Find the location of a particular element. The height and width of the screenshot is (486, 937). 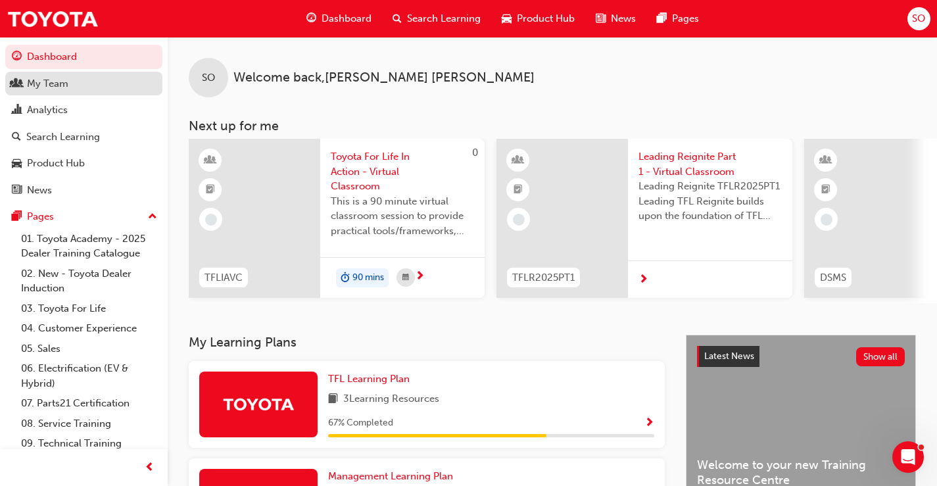

a: 0TFLIAVCToyota For Life In Action - Virtual ClassroomThis is a 90 minute virtual classroom sessio... is located at coordinates (337, 218).